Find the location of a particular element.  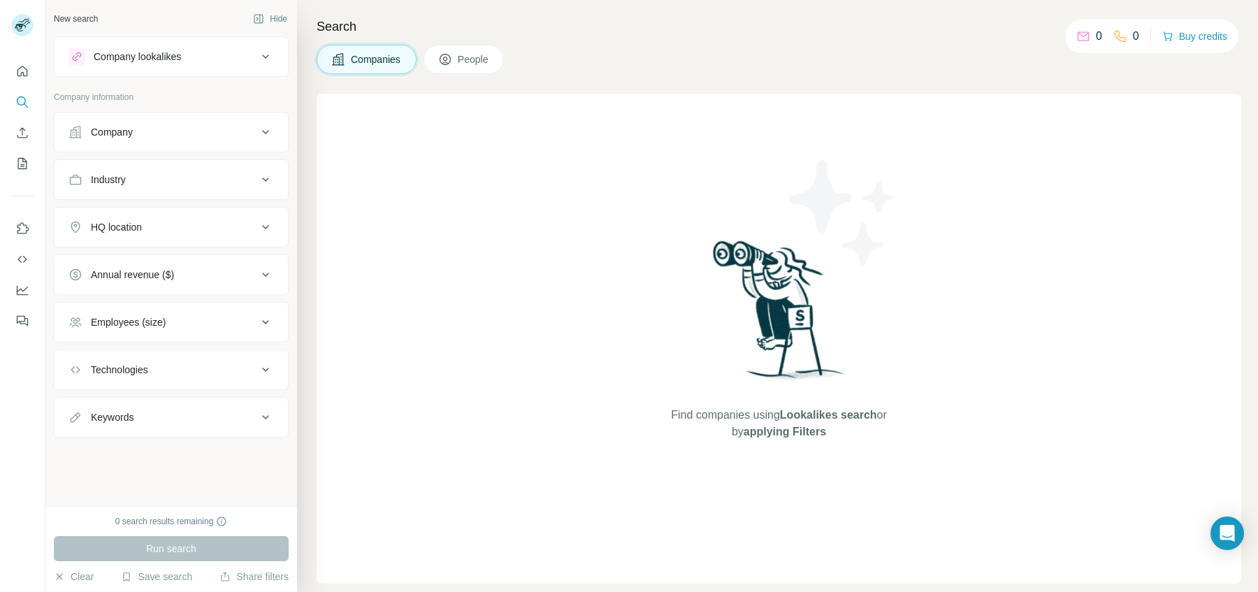

button: Use Surfe API is located at coordinates (22, 259).